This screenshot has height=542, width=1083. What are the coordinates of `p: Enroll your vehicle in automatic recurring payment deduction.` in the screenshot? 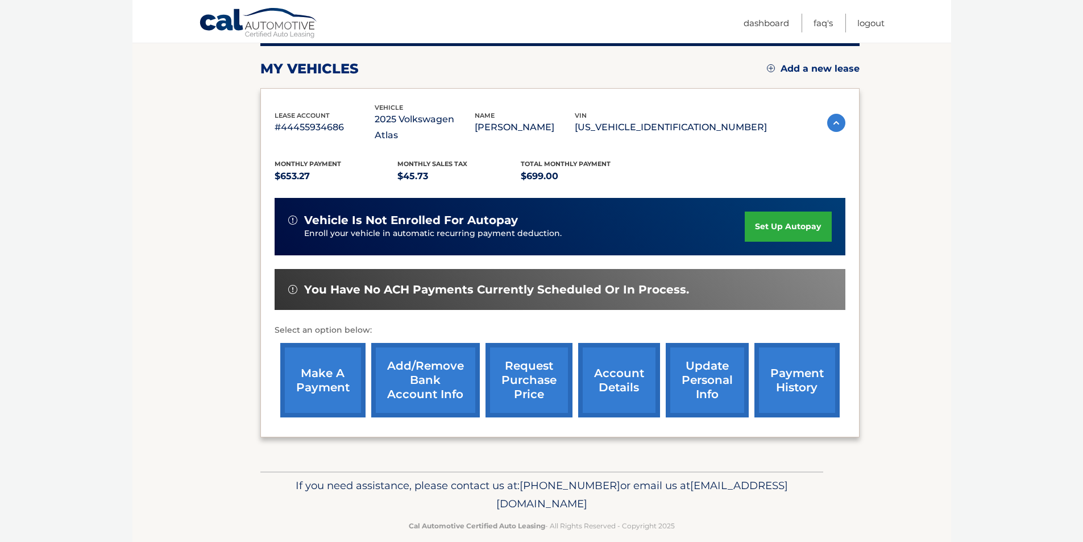 It's located at (525, 234).